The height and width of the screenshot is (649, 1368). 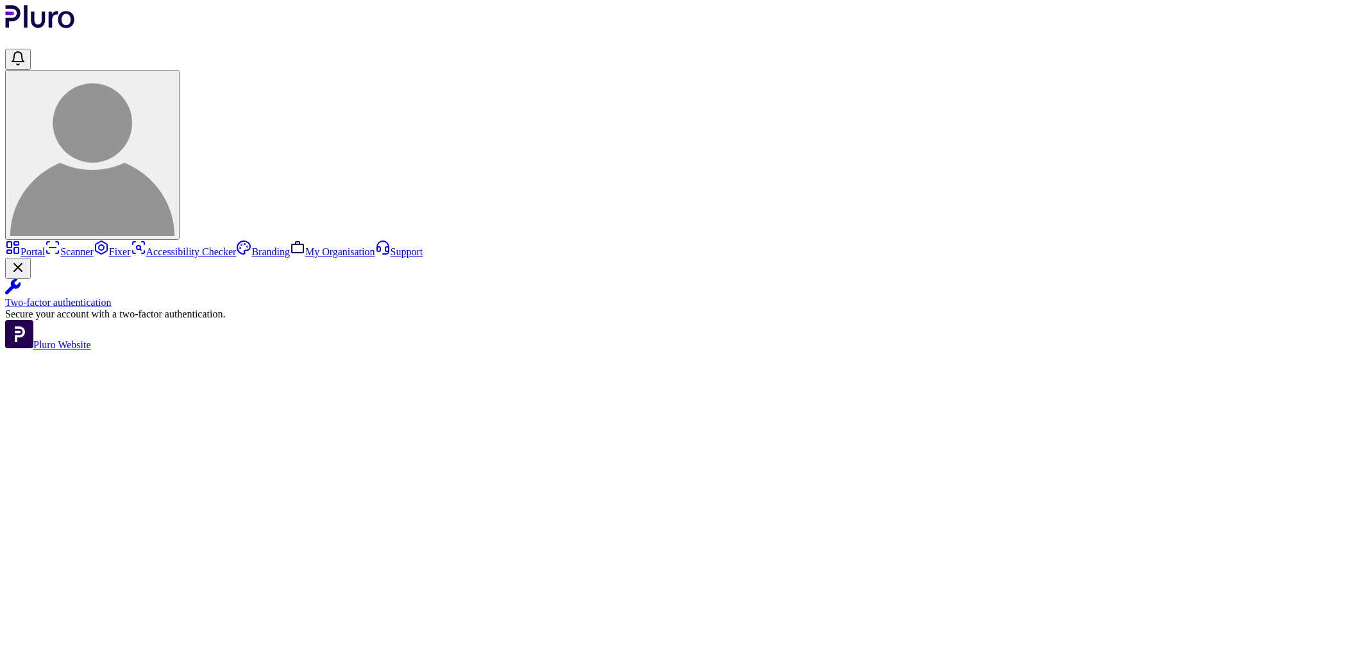 I want to click on a: Accessibility Checker, so click(x=183, y=251).